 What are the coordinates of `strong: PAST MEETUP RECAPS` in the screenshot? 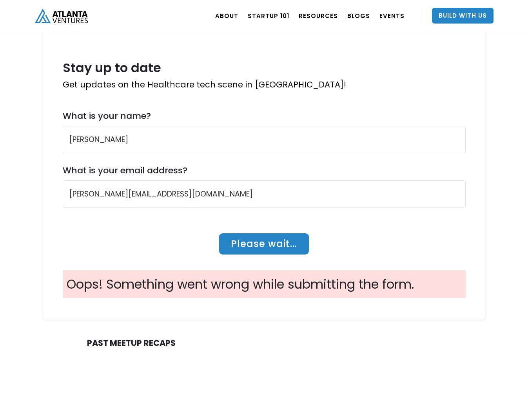 It's located at (131, 342).